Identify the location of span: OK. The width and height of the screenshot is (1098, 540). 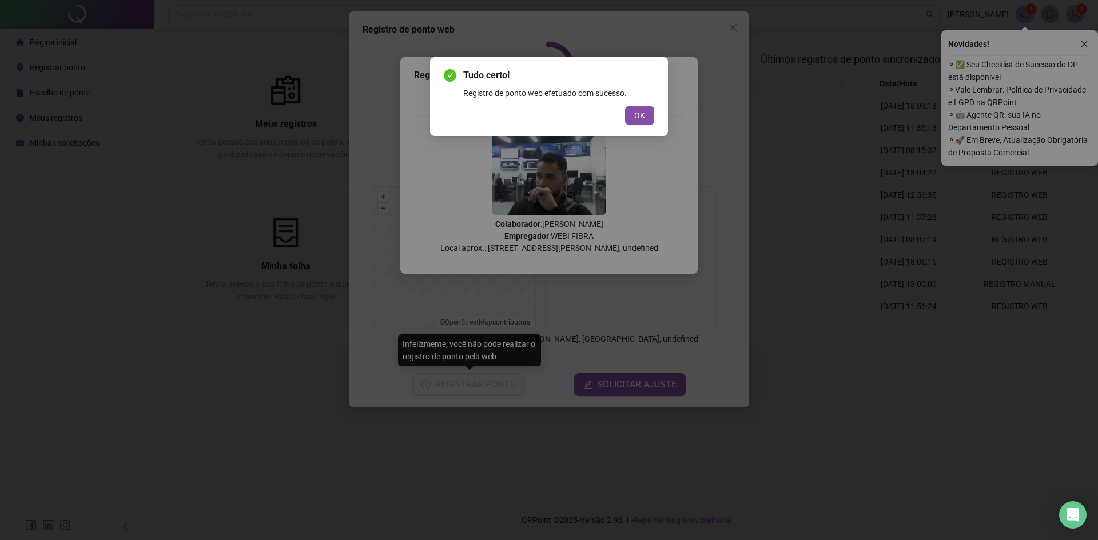
(639, 116).